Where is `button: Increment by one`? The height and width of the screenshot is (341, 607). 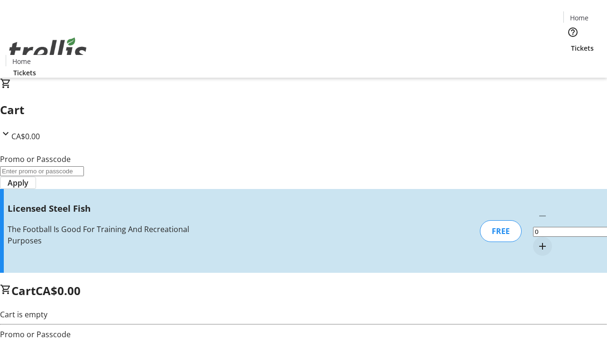
button: Increment by one is located at coordinates (542, 246).